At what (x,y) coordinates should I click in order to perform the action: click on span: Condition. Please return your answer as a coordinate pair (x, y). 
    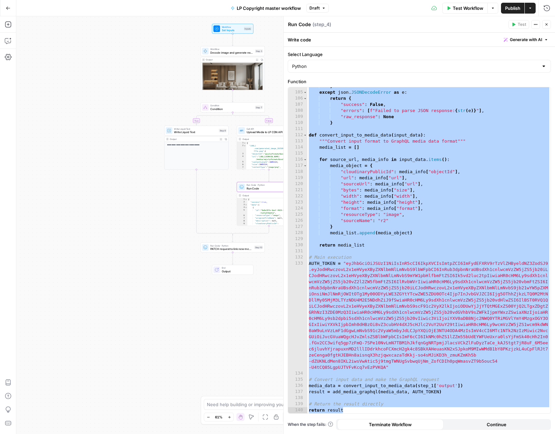
    Looking at the image, I should click on (232, 109).